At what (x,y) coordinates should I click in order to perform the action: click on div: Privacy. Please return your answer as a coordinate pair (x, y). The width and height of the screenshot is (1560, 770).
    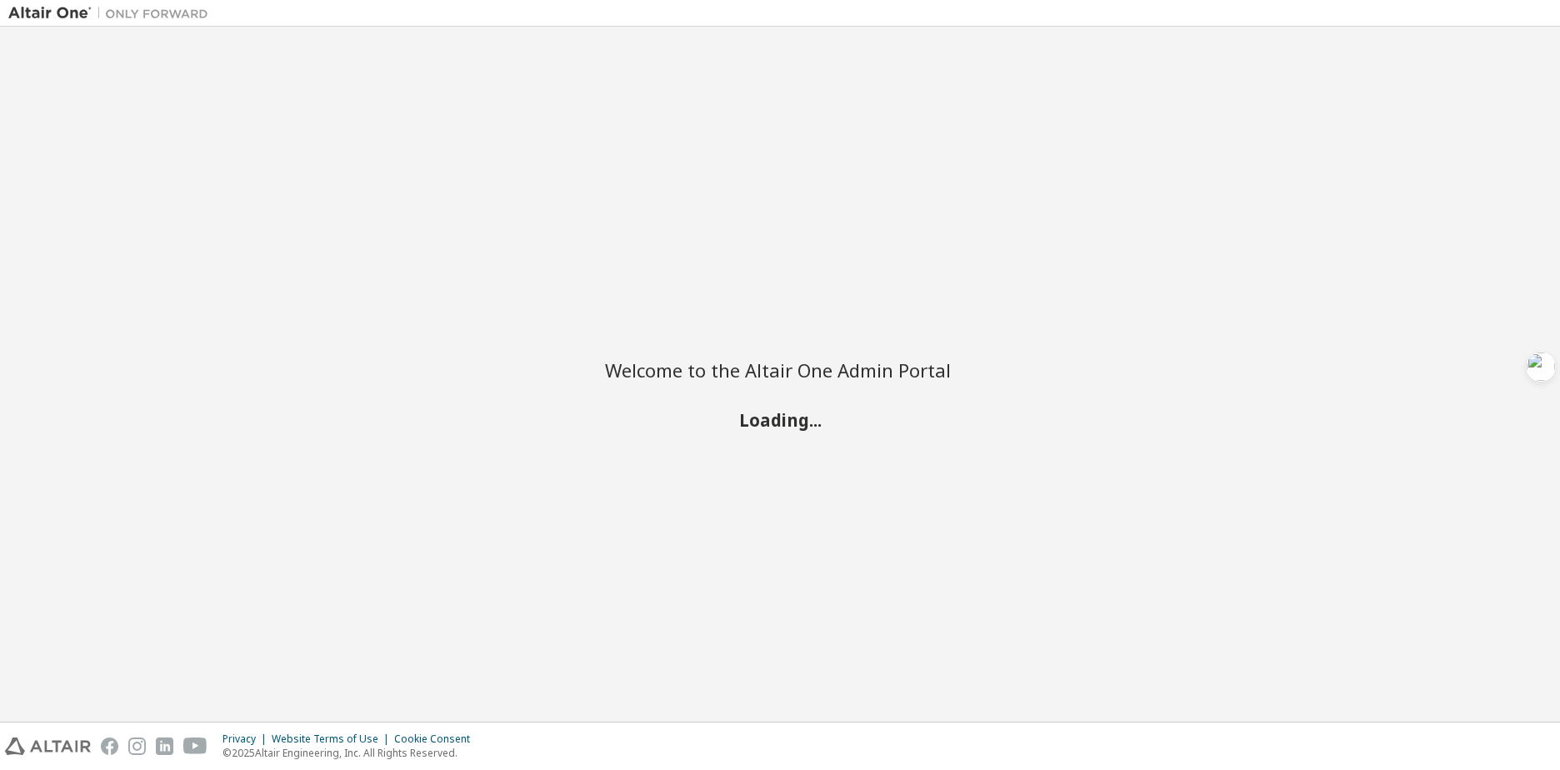
    Looking at the image, I should click on (247, 739).